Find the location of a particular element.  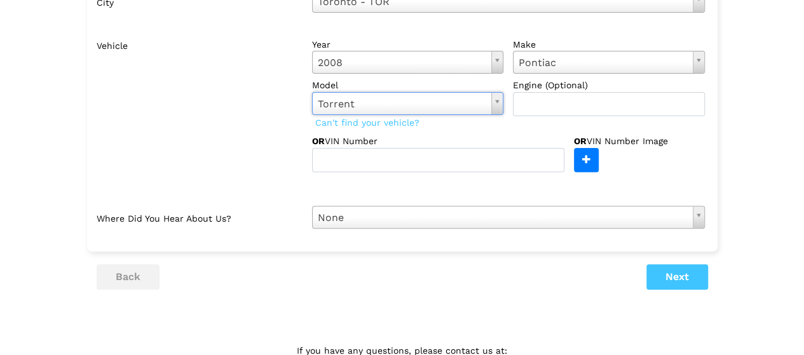

label: make is located at coordinates (609, 45).